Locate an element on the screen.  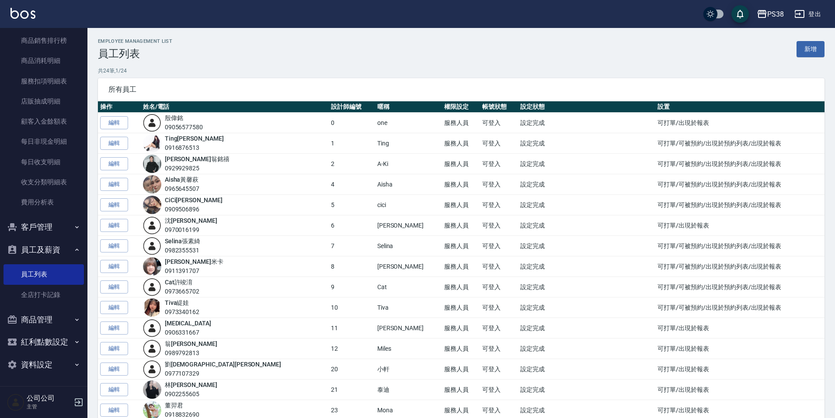
div: 0977107329 is located at coordinates (223, 374).